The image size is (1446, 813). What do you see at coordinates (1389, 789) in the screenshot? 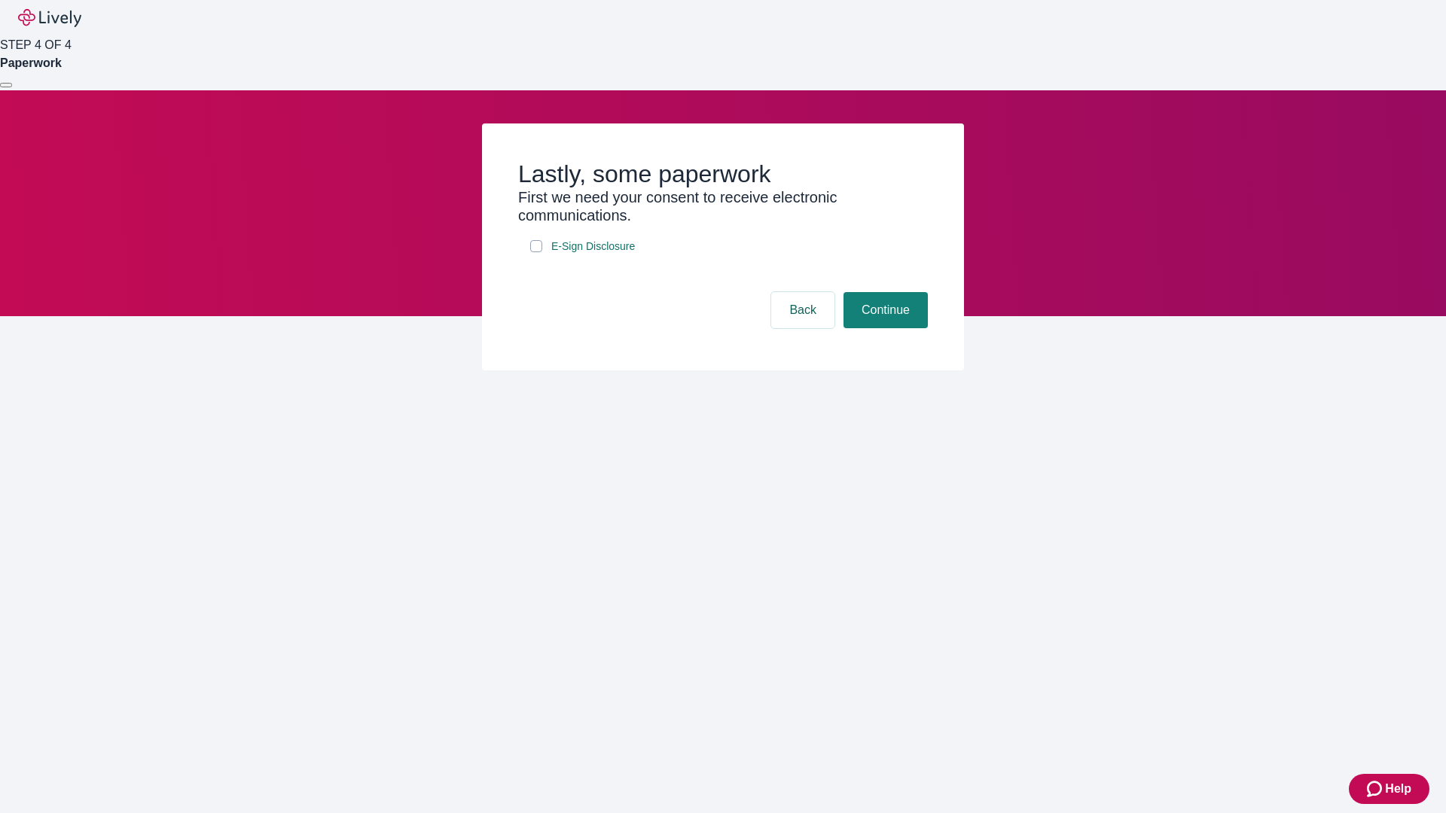
I see `button: Zendesk support iconHelp` at bounding box center [1389, 789].